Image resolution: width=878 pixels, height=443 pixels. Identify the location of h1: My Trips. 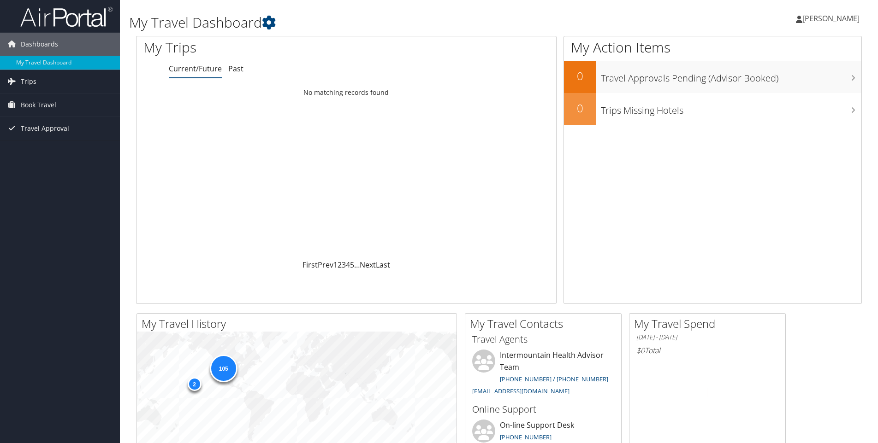
(259, 47).